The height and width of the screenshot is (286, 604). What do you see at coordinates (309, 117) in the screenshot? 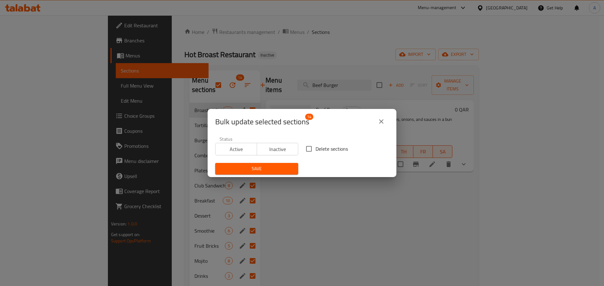
I see `span: 14` at bounding box center [309, 117].